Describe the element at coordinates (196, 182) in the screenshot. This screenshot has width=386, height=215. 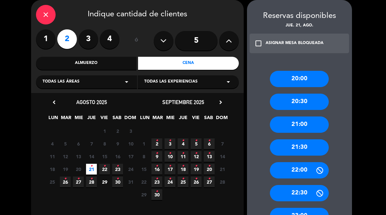
I see `span: 26` at that location.